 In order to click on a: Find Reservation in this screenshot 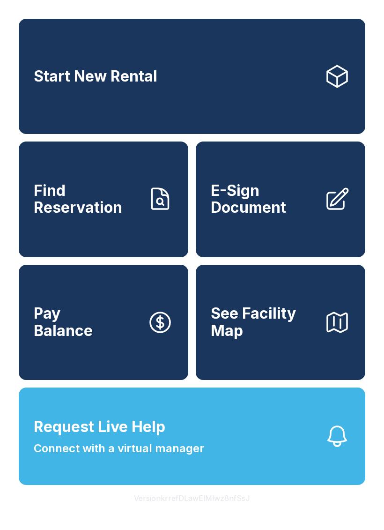, I will do `click(104, 199)`.